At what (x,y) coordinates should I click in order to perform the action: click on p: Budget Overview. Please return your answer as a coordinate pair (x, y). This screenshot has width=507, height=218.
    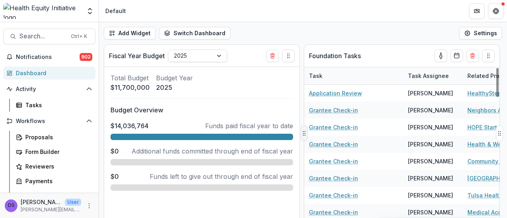
    Looking at the image, I should click on (202, 110).